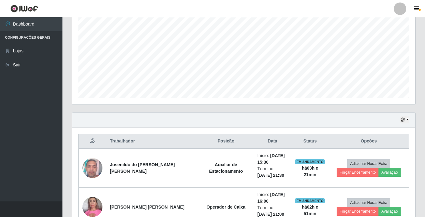 This screenshot has height=217, width=425. I want to click on strong: Auxiliar de Estacionamento, so click(226, 168).